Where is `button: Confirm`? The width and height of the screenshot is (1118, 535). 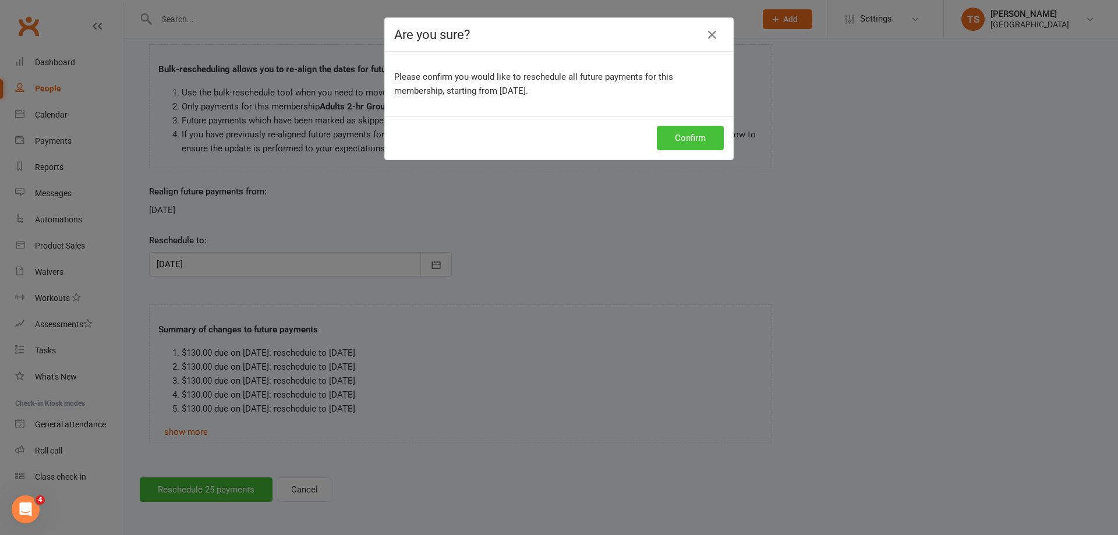 button: Confirm is located at coordinates (690, 138).